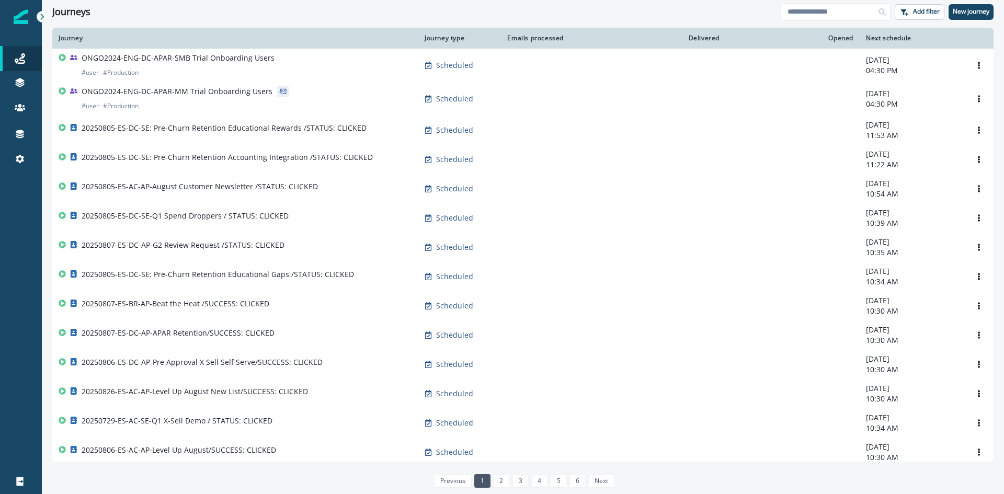  I want to click on h1: Journeys, so click(71, 12).